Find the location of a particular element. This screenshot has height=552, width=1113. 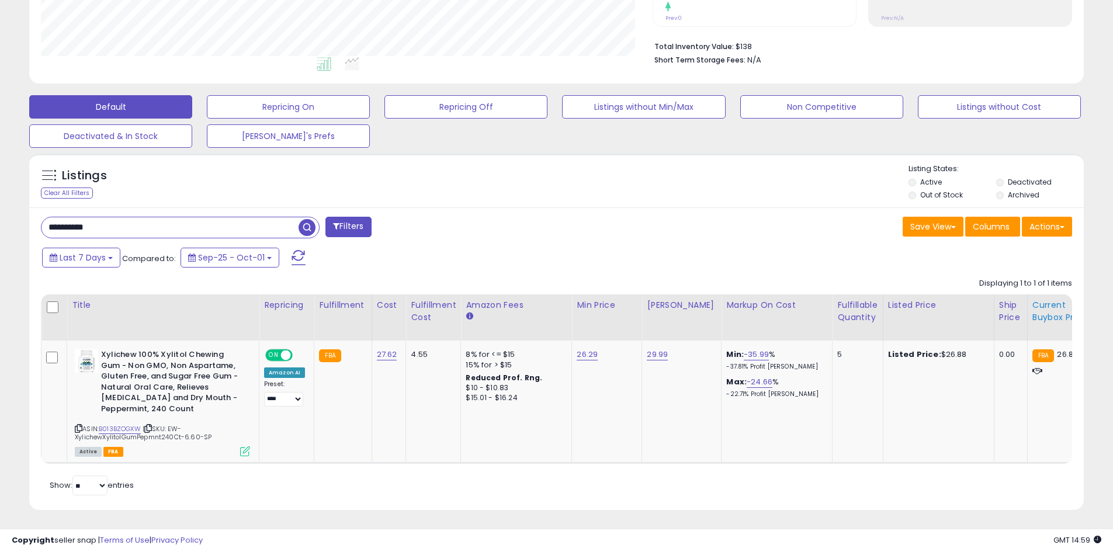

b: Short Term Storage Fees: is located at coordinates (700, 60).